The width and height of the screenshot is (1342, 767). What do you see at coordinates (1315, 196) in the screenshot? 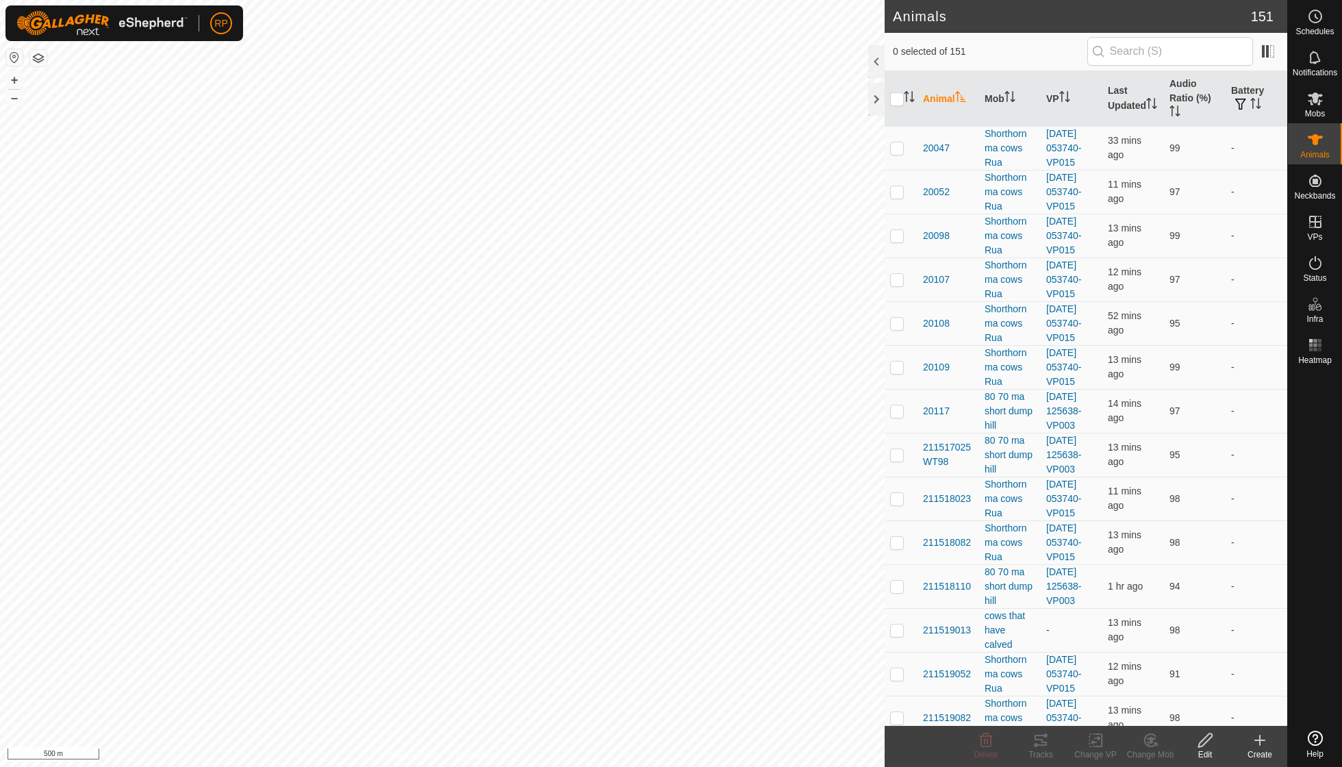
I see `span: Neckbands` at bounding box center [1315, 196].